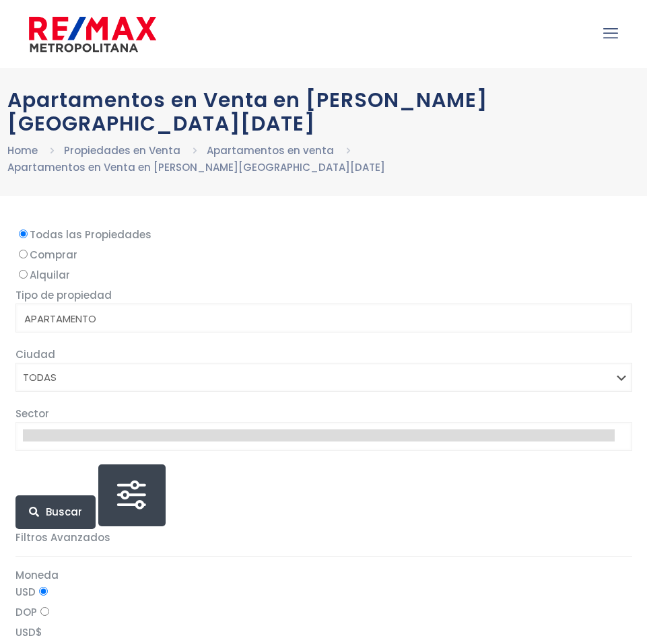  What do you see at coordinates (324, 591) in the screenshot?
I see `label: USD` at bounding box center [324, 591].